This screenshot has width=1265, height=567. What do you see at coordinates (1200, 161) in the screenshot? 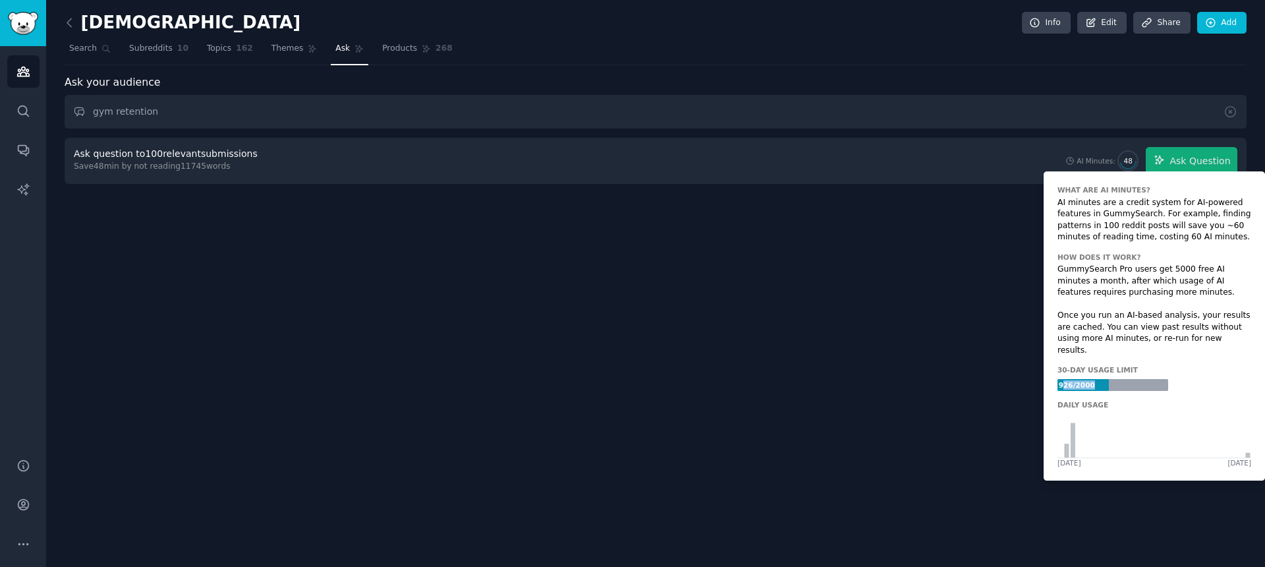
I see `span: Ask Question` at bounding box center [1200, 161].